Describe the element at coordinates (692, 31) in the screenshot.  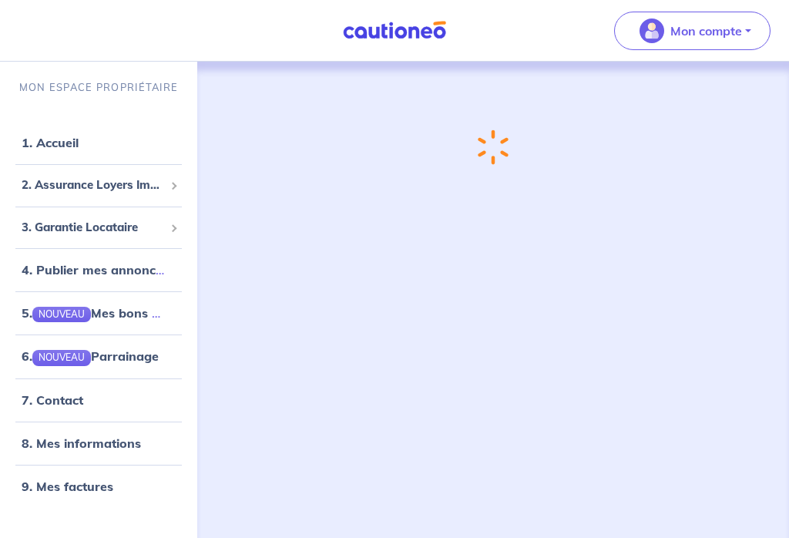
I see `button: illu_account_valid_menu.svgMon compte` at that location.